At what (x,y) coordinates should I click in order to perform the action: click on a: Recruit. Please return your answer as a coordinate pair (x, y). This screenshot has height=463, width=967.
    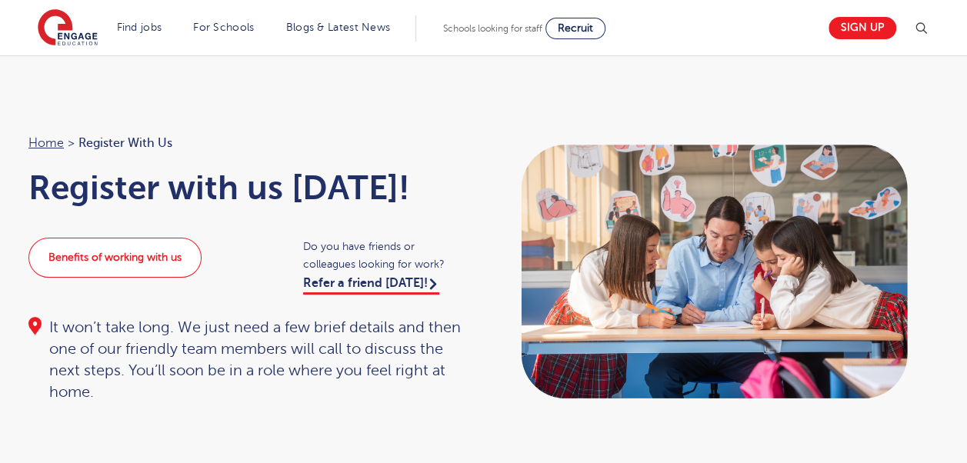
    Looking at the image, I should click on (575, 28).